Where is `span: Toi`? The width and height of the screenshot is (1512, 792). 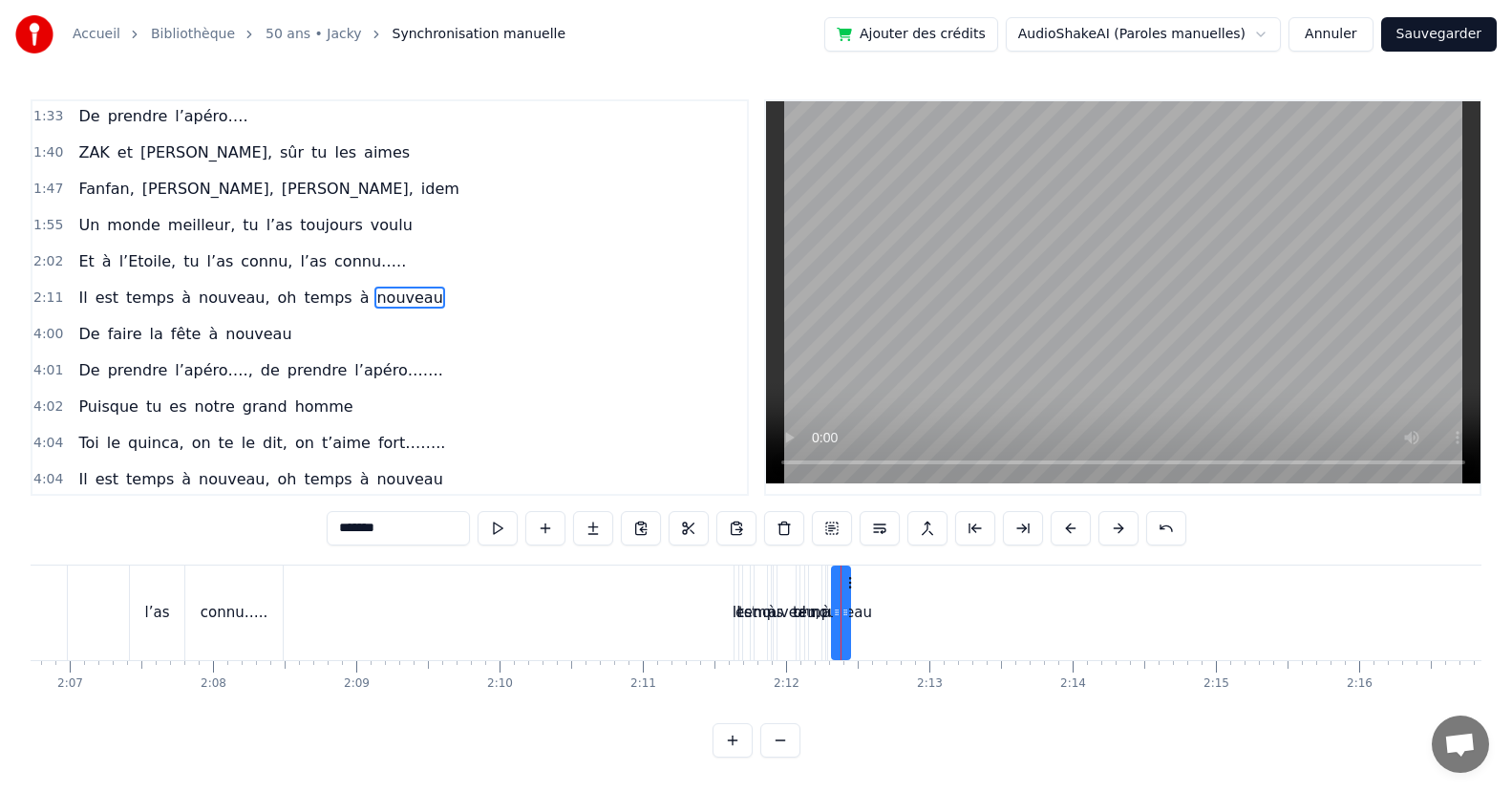 span: Toi is located at coordinates (88, 442).